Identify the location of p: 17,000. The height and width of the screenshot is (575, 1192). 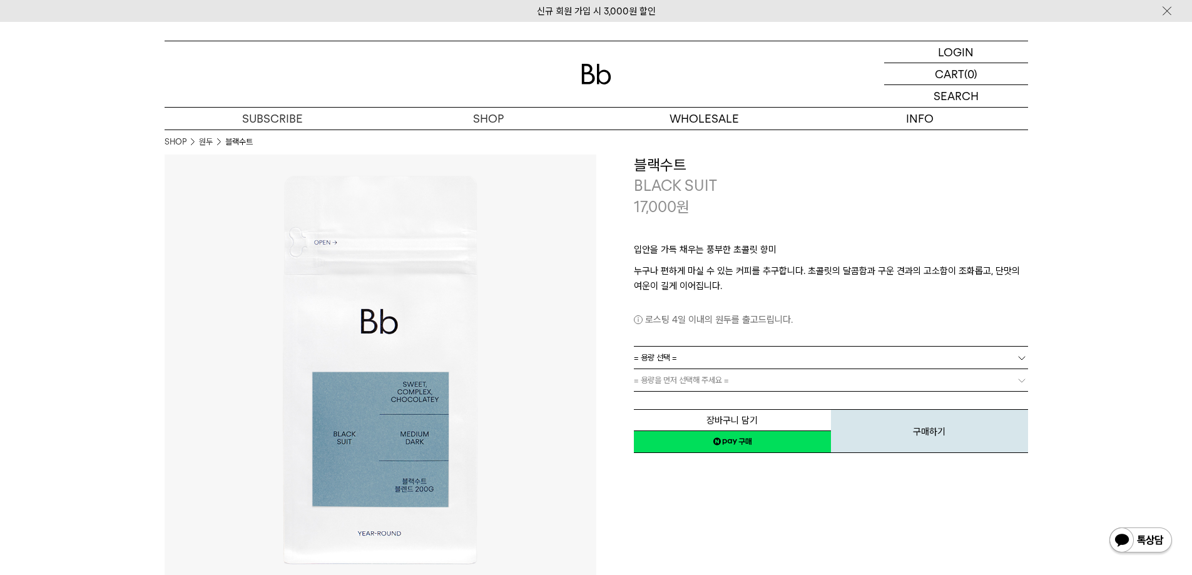
(661, 207).